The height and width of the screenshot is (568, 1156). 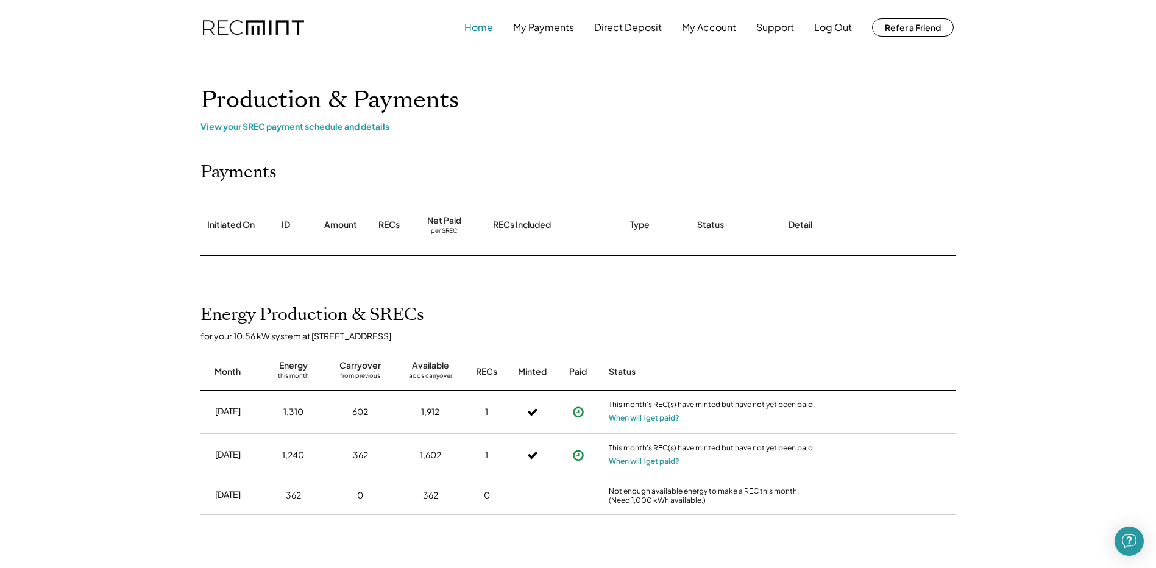 I want to click on div: Month, so click(x=227, y=372).